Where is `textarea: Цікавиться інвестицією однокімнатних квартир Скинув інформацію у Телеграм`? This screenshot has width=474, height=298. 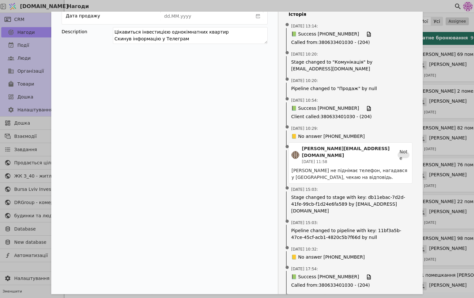
textarea: Цікавиться інвестицією однокімнатних квартир Скинув інформацію у Телеграм is located at coordinates (190, 35).